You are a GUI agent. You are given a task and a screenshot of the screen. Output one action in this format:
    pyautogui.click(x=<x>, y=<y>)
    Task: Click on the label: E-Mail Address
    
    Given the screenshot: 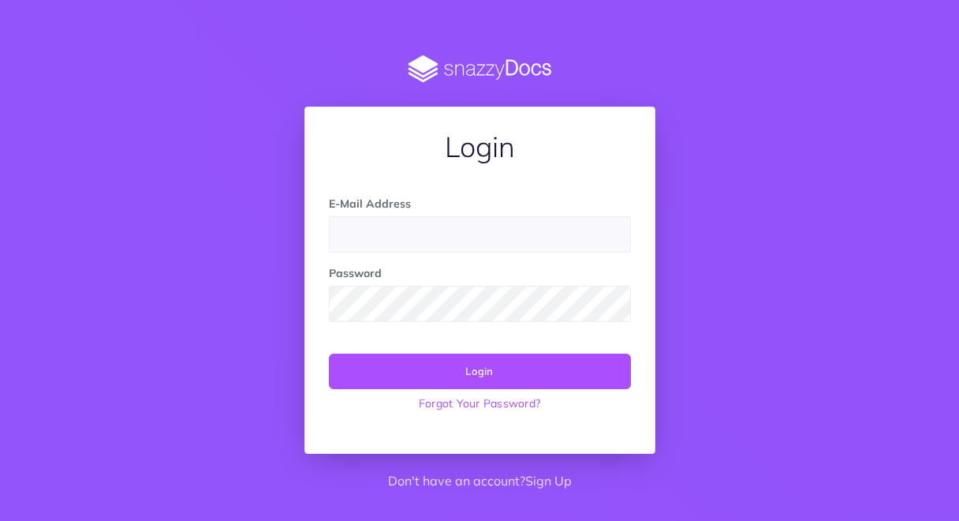 What is the action you would take?
    pyautogui.click(x=370, y=204)
    